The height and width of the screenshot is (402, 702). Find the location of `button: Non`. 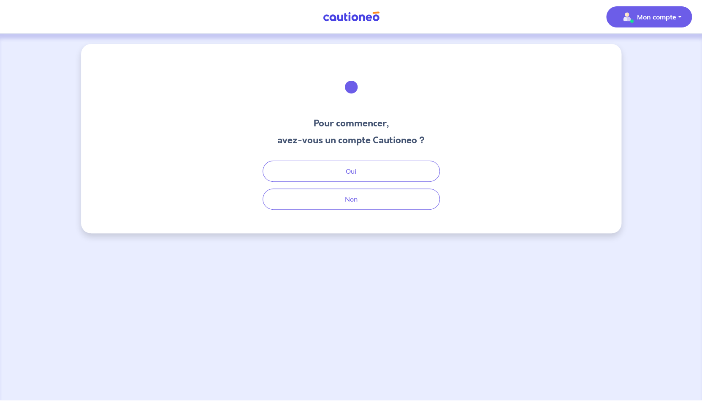

button: Non is located at coordinates (351, 199).